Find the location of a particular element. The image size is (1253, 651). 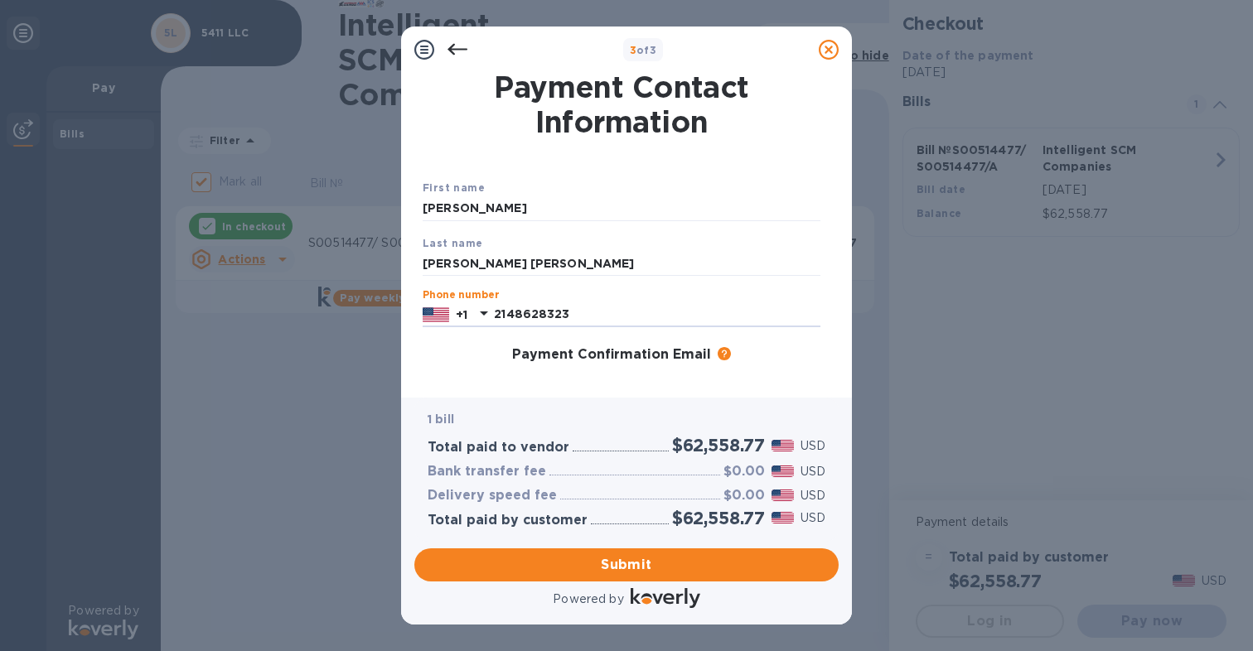

p: Powered by is located at coordinates (588, 599).